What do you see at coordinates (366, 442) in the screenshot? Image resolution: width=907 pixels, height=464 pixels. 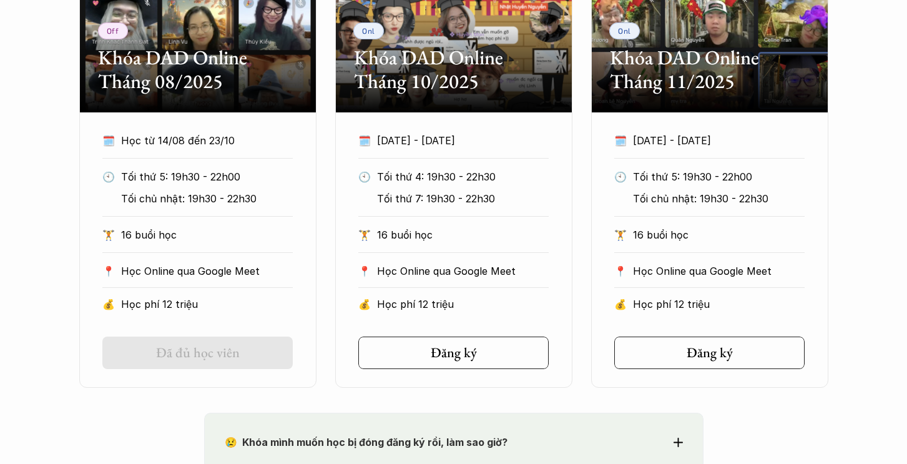 I see `strong: 😢 Khóa mình muốn học bị đóng đăng ký rồi, làm sao giờ?` at bounding box center [366, 442].